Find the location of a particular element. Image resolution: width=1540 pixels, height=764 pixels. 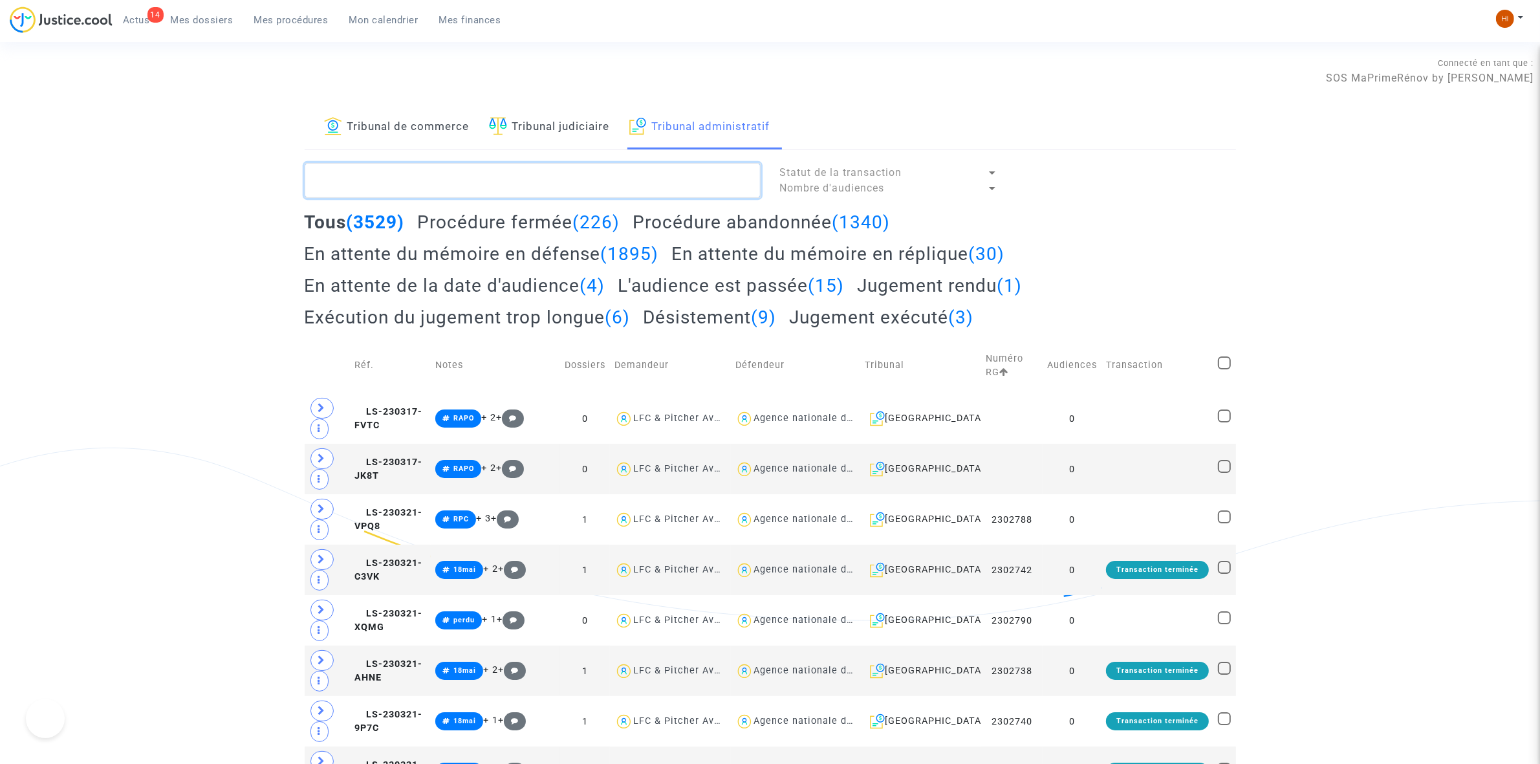

span: LS-230317-FVTC is located at coordinates (388, 418).